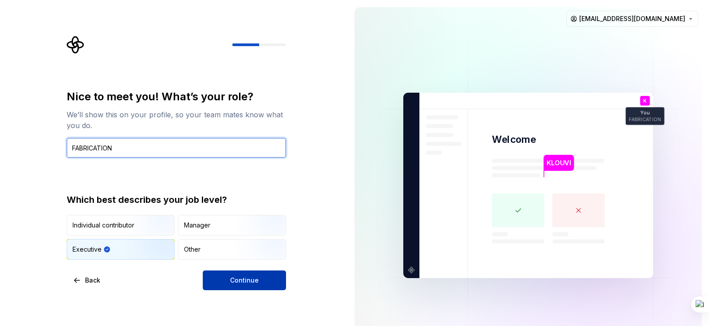 The height and width of the screenshot is (326, 709). What do you see at coordinates (176, 120) in the screenshot?
I see `div: We’ll show this on your profile, so your team mates know what you do.` at bounding box center [176, 120].